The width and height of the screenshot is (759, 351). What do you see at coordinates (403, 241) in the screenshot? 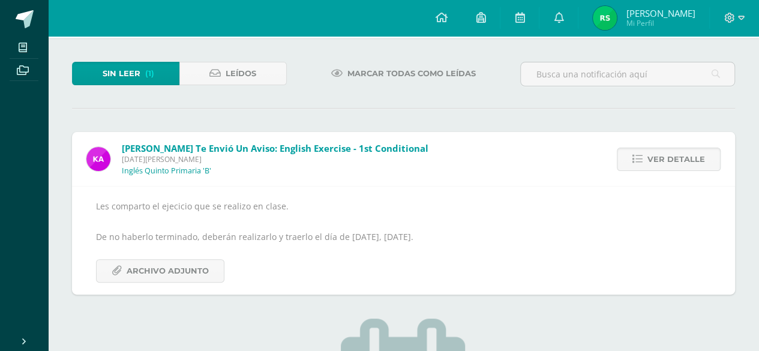
I see `div: Les comparto el ejecicio que se realizo en clase. De no haberlo terminado, deberán realizarlo y t...` at bounding box center [403, 241].